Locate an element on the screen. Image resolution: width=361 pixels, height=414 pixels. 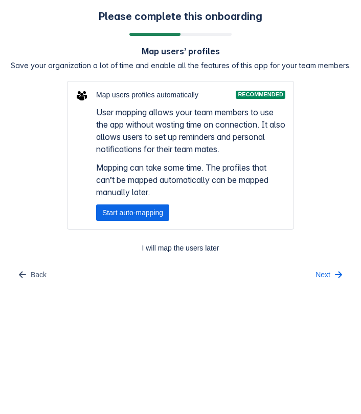
button: Next is located at coordinates (330, 274).